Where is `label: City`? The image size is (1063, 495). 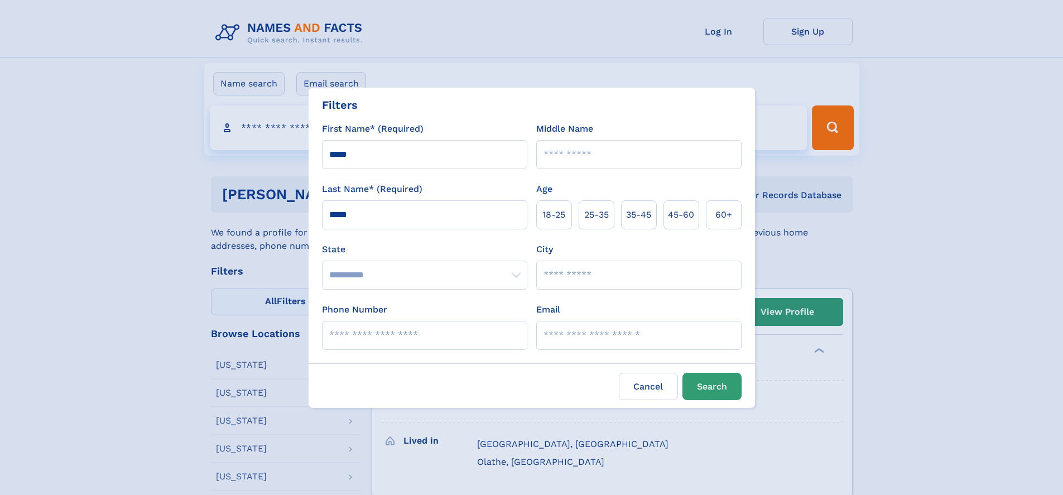 label: City is located at coordinates (544, 249).